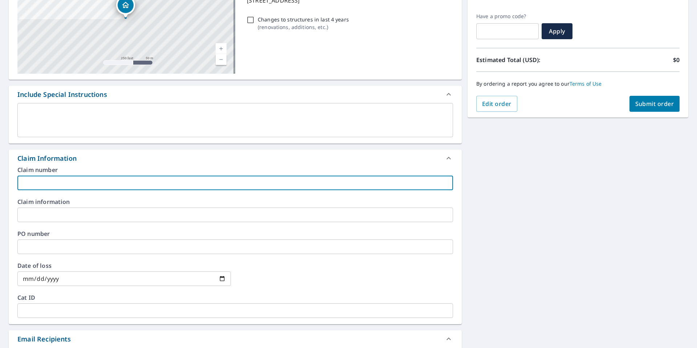 This screenshot has width=697, height=348. What do you see at coordinates (557, 31) in the screenshot?
I see `span: Apply` at bounding box center [557, 31].